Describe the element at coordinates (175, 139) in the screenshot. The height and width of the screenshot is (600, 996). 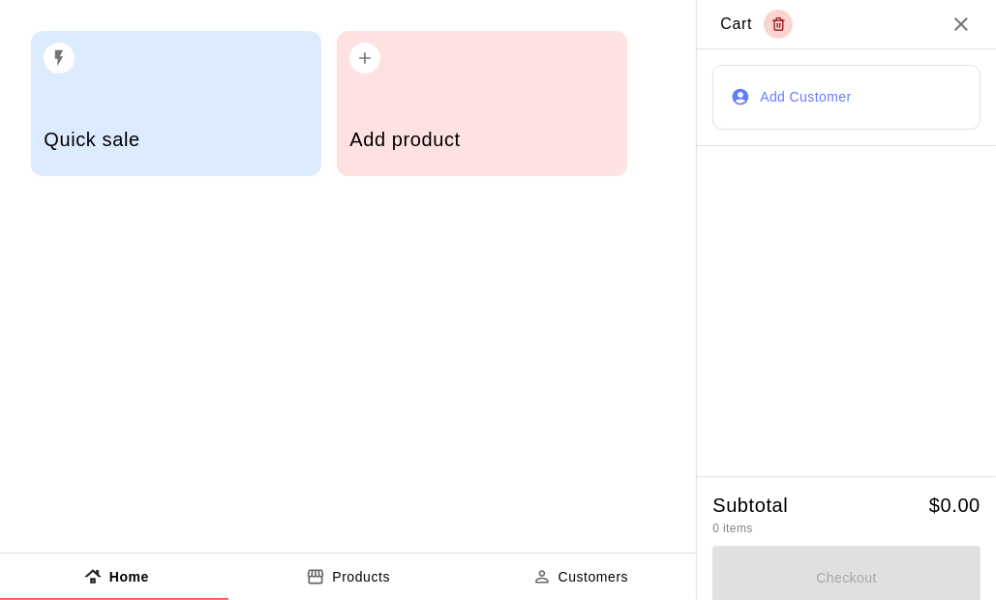
I see `h5: Quick sale` at that location.